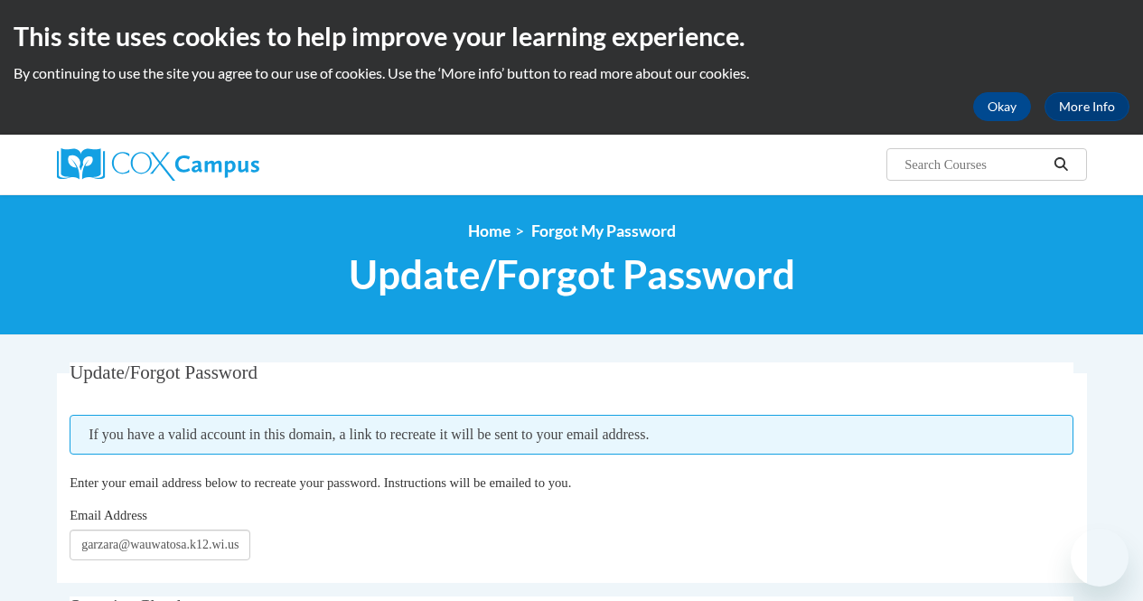 Image resolution: width=1143 pixels, height=601 pixels. What do you see at coordinates (571, 435) in the screenshot?
I see `span: If you have a valid account in this domain, a link to recreate it will be sent to your email addr...` at bounding box center [571, 435].